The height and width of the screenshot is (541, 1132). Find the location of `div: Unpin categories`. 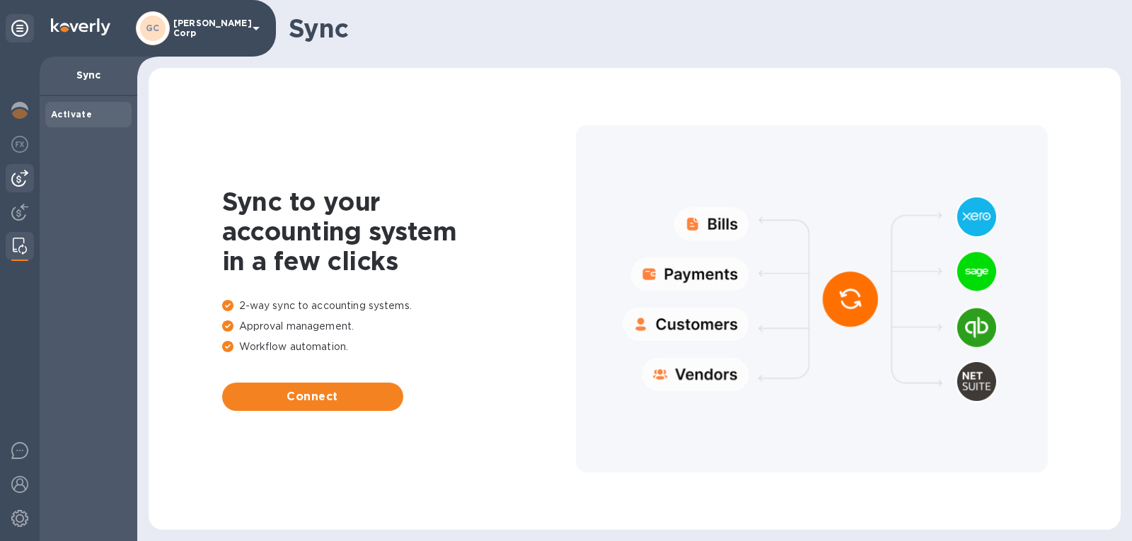

div: Unpin categories is located at coordinates (20, 28).